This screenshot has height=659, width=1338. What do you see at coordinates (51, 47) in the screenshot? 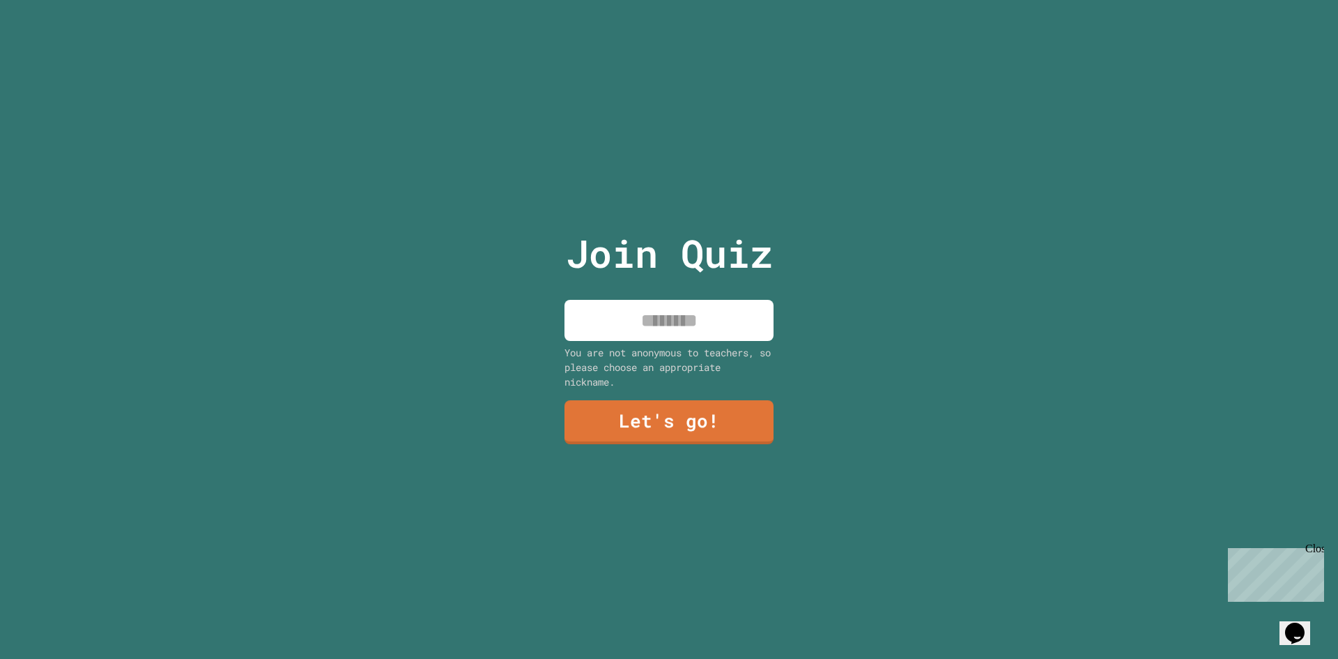
I see `div: Chat with us now!Close` at bounding box center [51, 47].